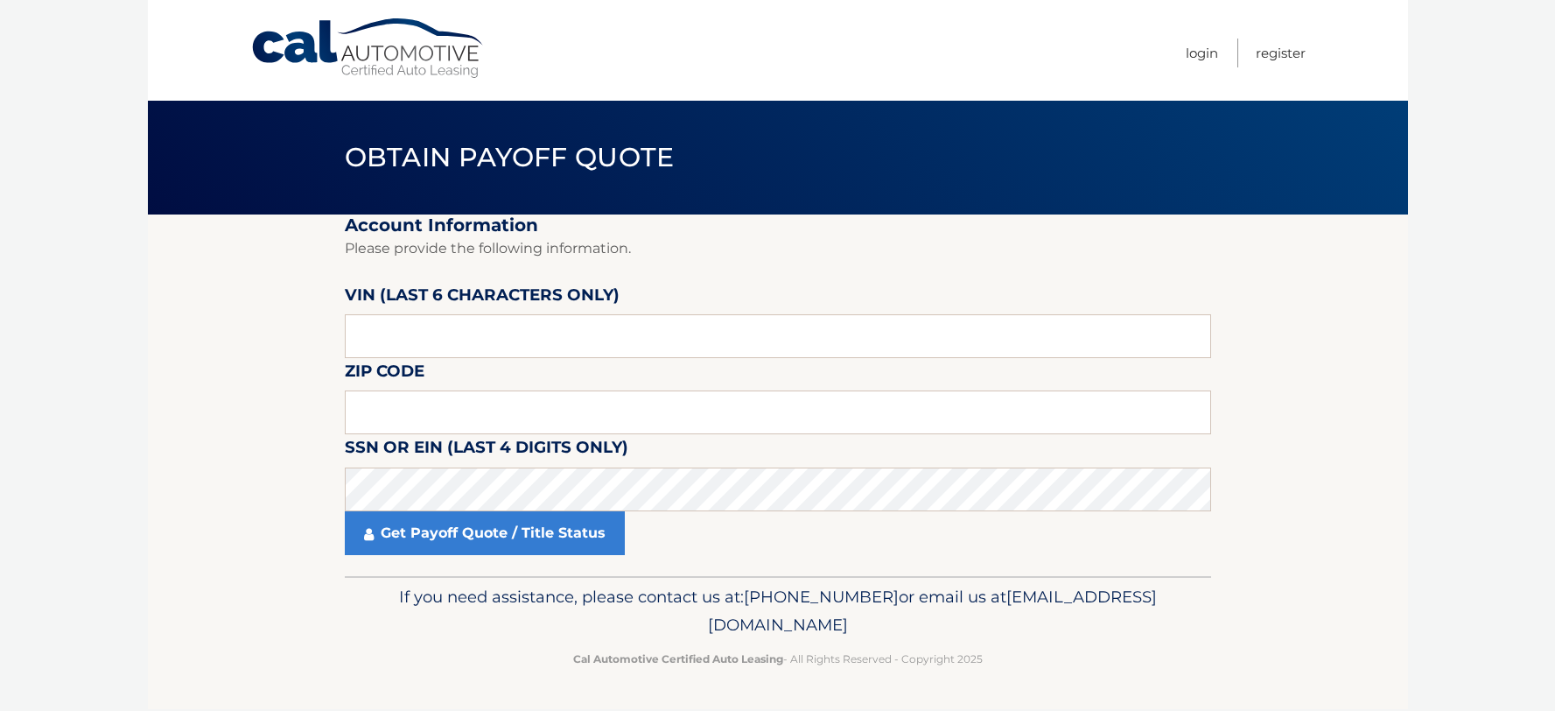 Image resolution: width=1555 pixels, height=711 pixels. What do you see at coordinates (678, 658) in the screenshot?
I see `strong: Cal Automotive Certified Auto Leasing` at bounding box center [678, 658].